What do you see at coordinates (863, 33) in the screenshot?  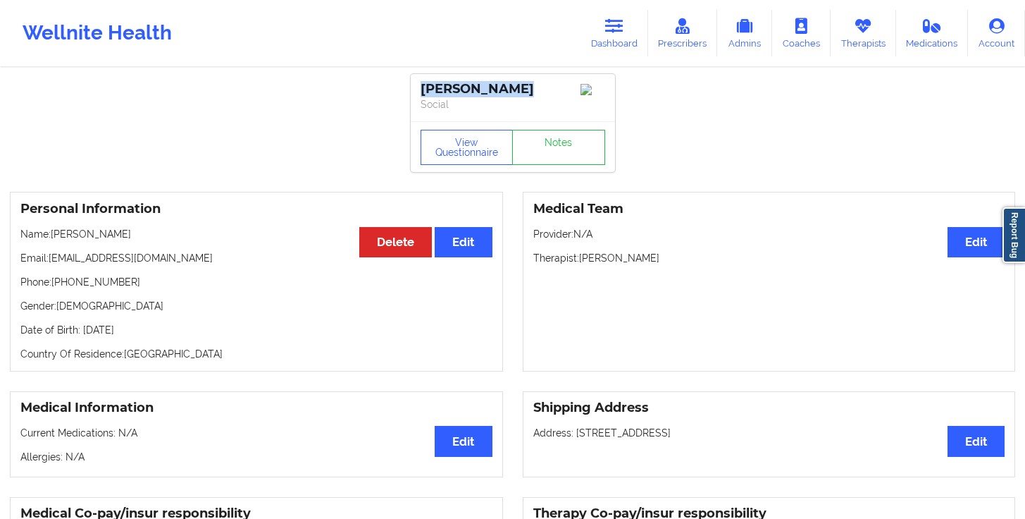 I see `a: Therapists` at bounding box center [863, 33].